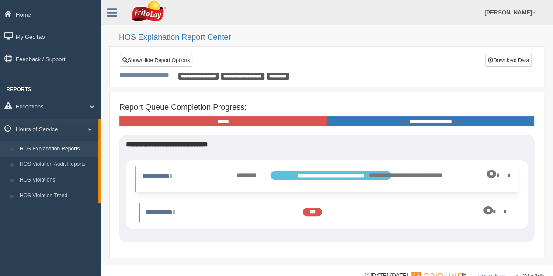 Image resolution: width=553 pixels, height=276 pixels. I want to click on a: HOS Violation Trend, so click(57, 196).